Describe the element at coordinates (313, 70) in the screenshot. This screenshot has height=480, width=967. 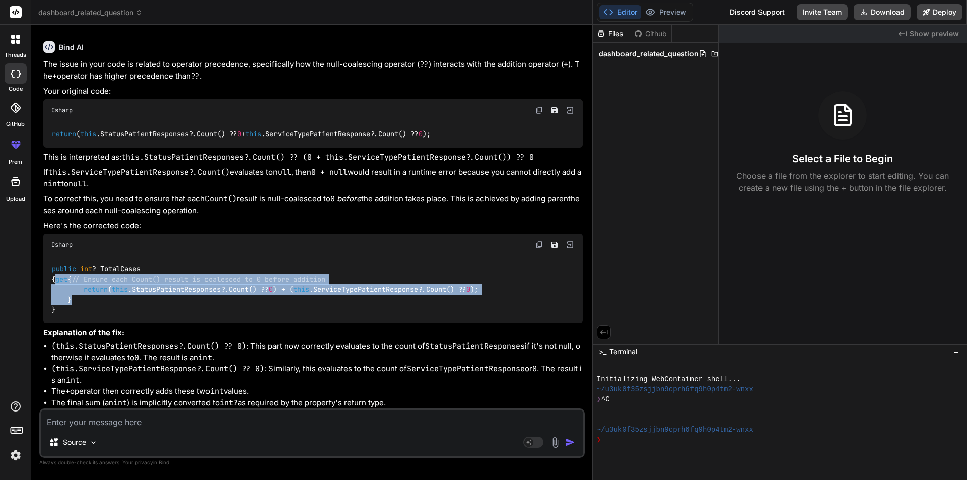
I see `p: The issue in your code is related to operator precedence, specifically how the null-coalescing op...` at that location.